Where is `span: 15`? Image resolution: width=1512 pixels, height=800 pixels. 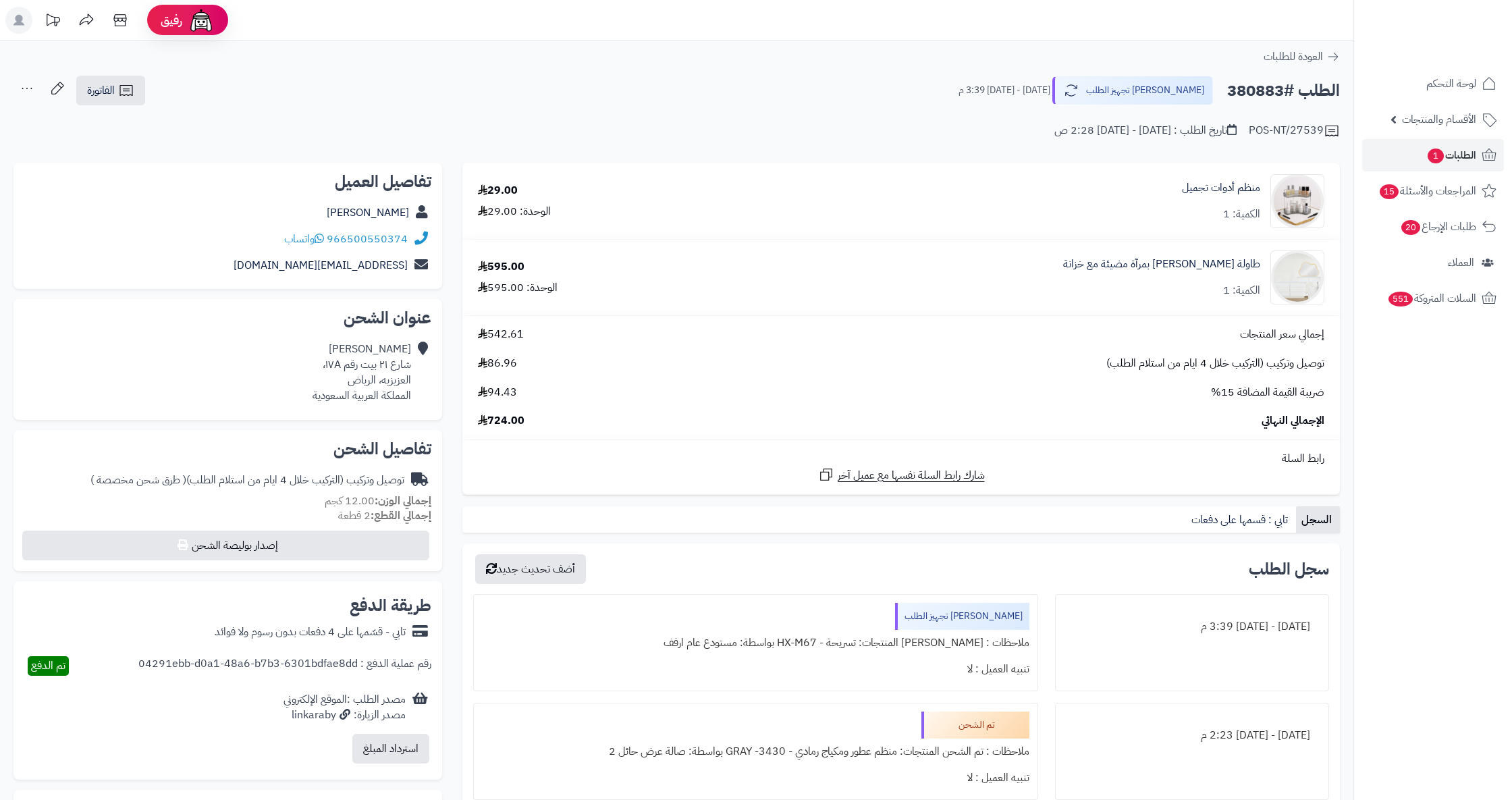 span: 15 is located at coordinates (1388, 191).